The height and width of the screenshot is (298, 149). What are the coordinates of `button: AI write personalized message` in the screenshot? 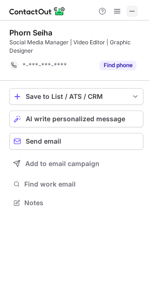 It's located at (76, 119).